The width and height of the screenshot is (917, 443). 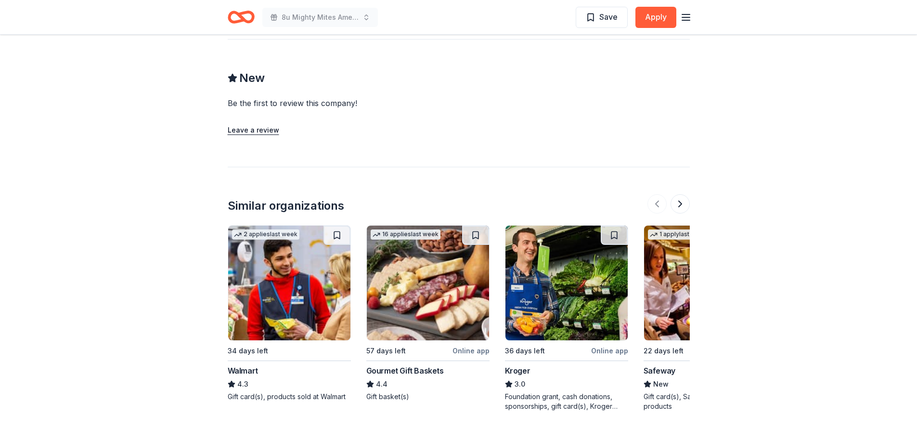 I want to click on div: 2 applies last week, so click(x=266, y=234).